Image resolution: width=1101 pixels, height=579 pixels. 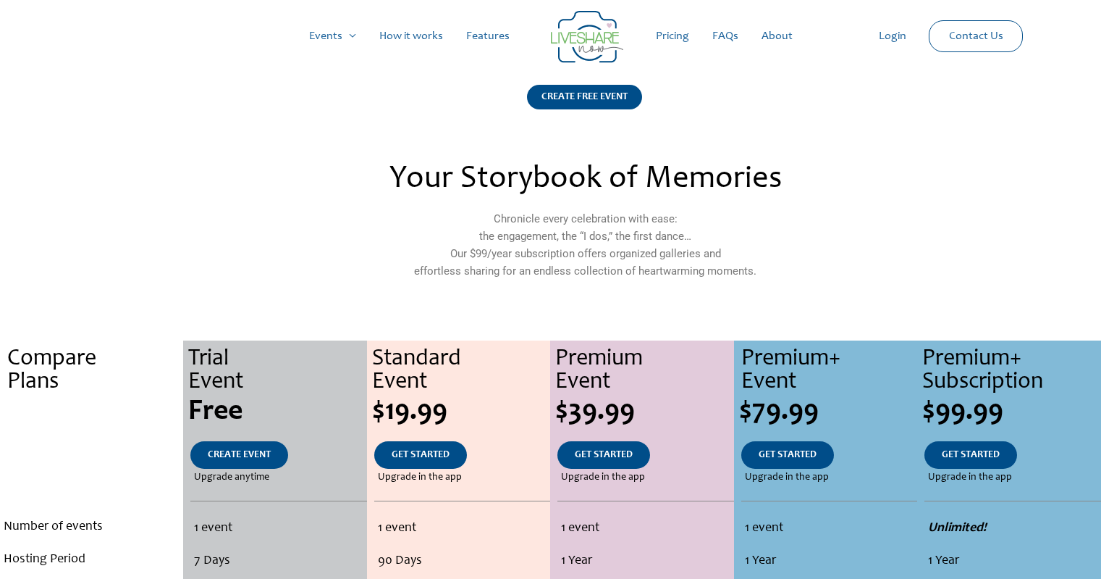 What do you see at coordinates (1012, 371) in the screenshot?
I see `div: Premium+ Subscription` at bounding box center [1012, 371].